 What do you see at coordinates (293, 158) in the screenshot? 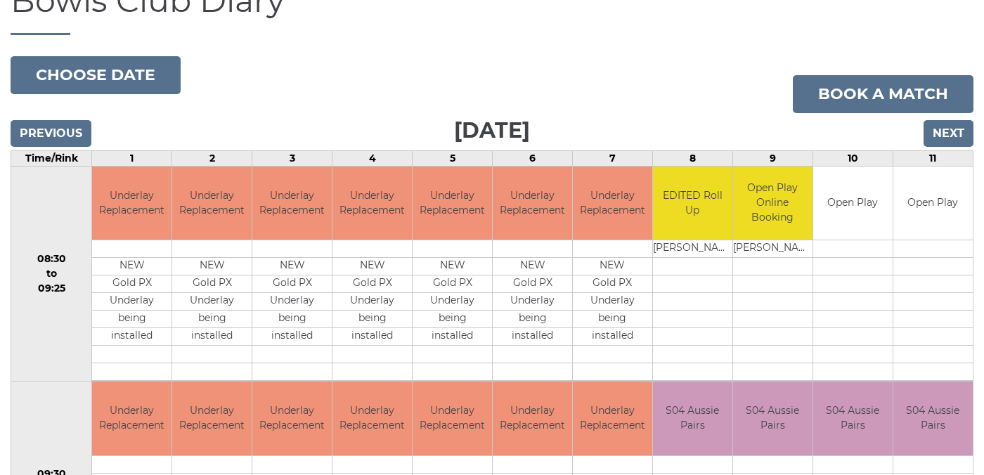
I see `td: 3` at bounding box center [293, 158].